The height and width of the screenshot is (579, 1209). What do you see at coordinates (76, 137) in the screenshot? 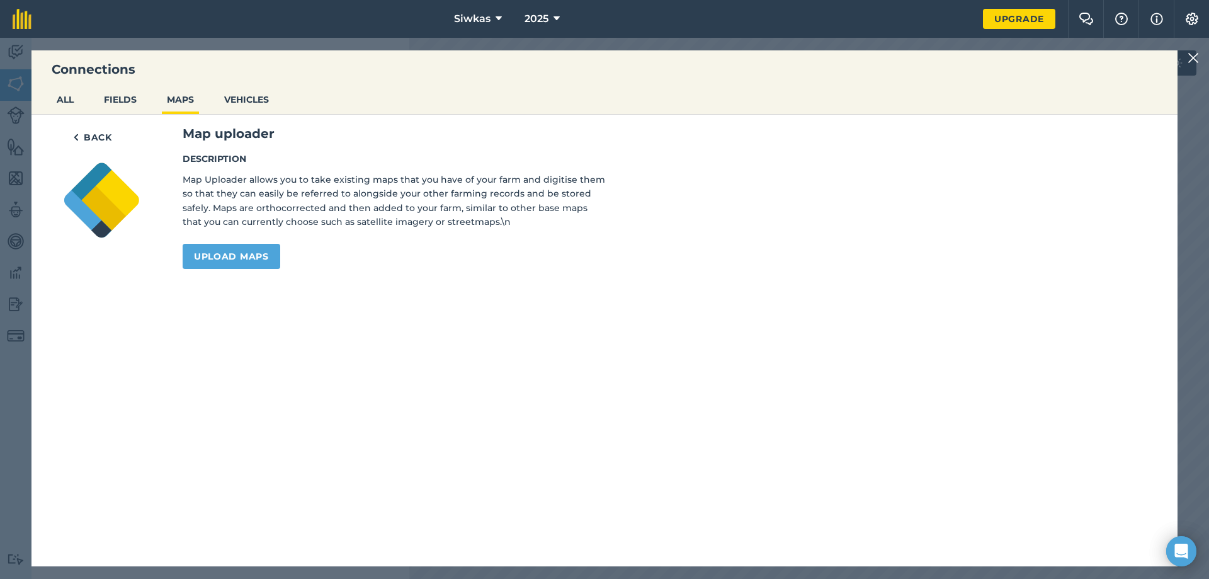
I see `img: svg+xml;base64,PHN2ZyB4bWxucz0iaHR0cDovL3d3dy53My5vcmcvMjAwMC9zdmciIHdpZHRoPSI5IiBoZWlnaHQ9IjI0Ii...` at bounding box center [76, 137].